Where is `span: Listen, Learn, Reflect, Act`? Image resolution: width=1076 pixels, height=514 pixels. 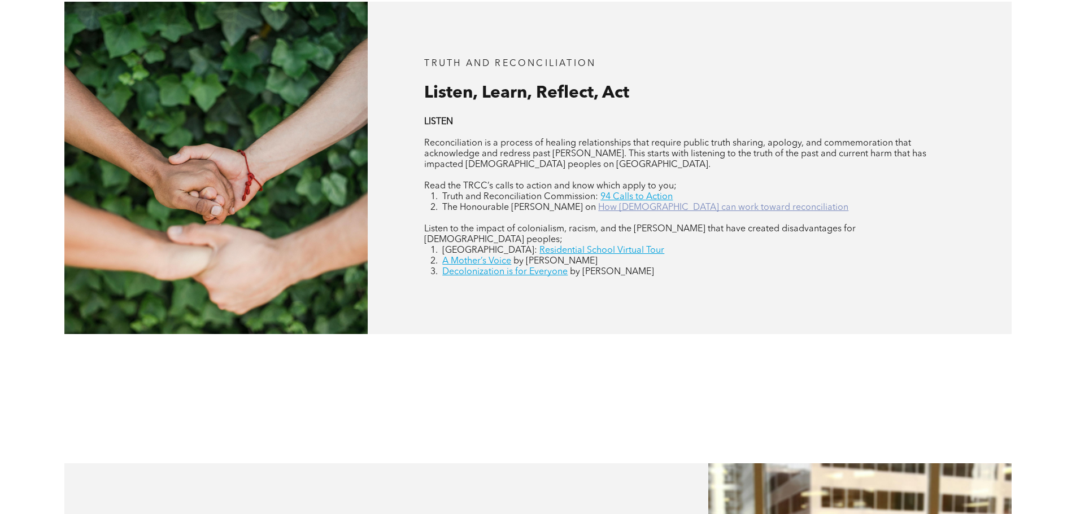 span: Listen, Learn, Reflect, Act is located at coordinates (526, 93).